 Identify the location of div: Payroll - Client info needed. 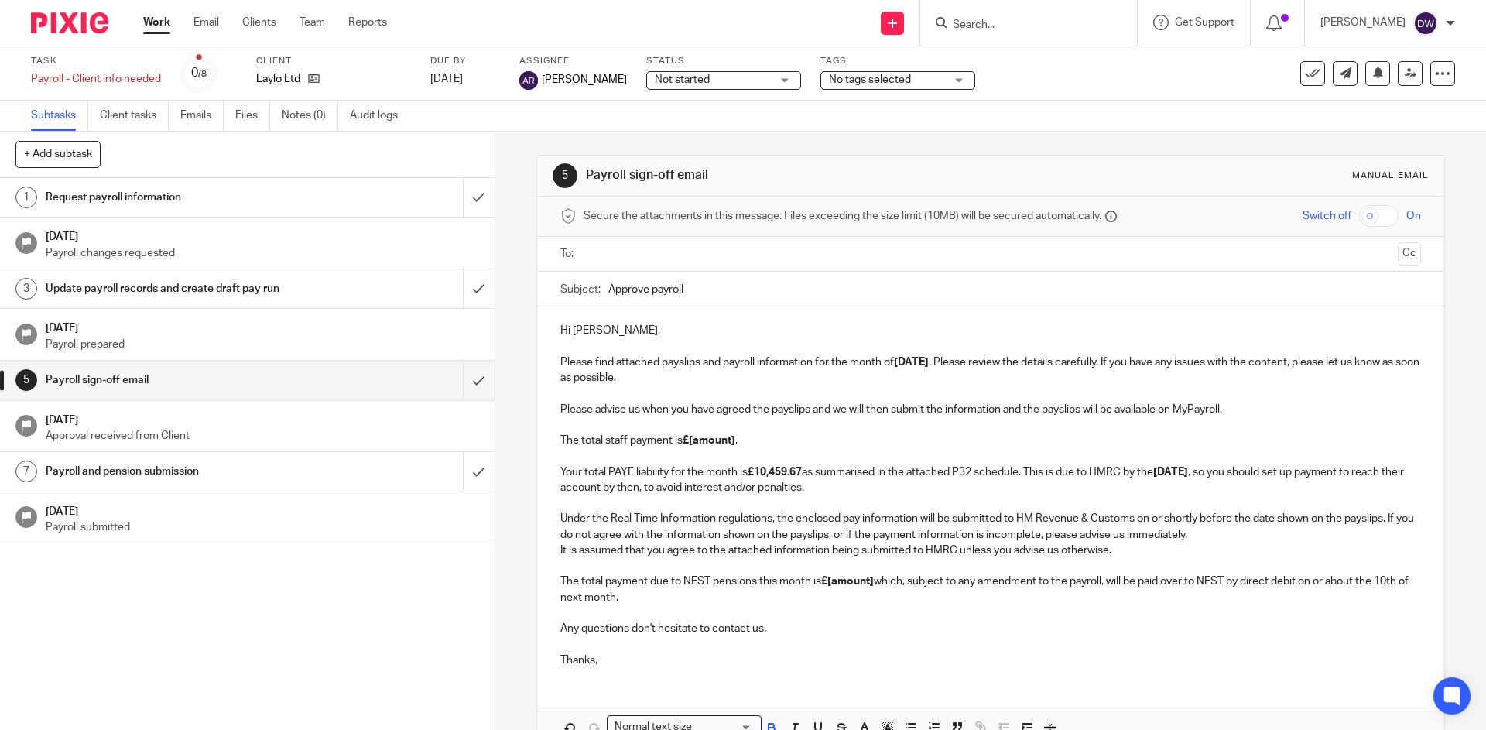
(96, 79).